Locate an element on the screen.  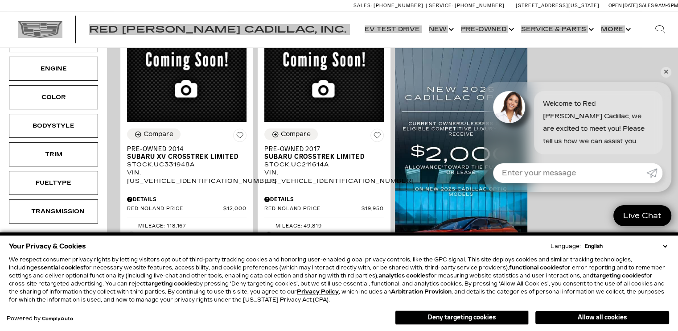
div: Bodystyle is located at coordinates (53, 126).